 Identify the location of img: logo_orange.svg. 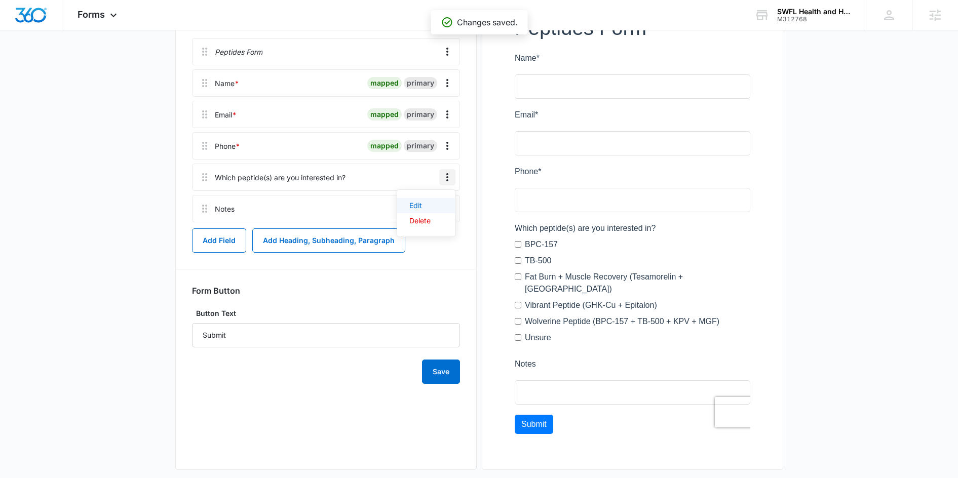
(20, 20).